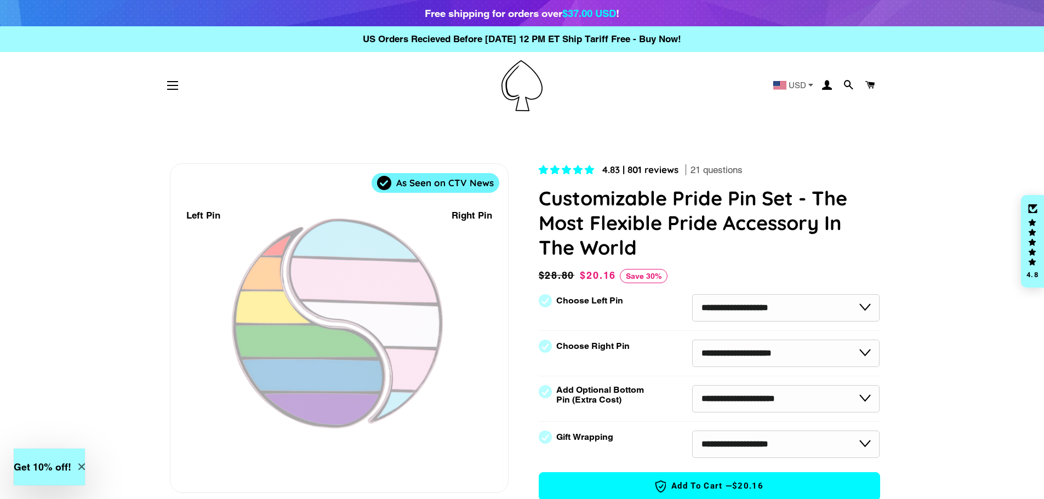 The width and height of the screenshot is (1044, 499). Describe the element at coordinates (593, 346) in the screenshot. I see `label: Choose Right Pin` at that location.